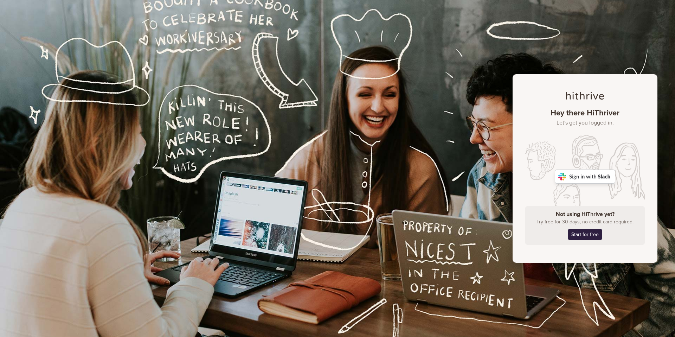  I want to click on small: Let's get you logged in., so click(585, 123).